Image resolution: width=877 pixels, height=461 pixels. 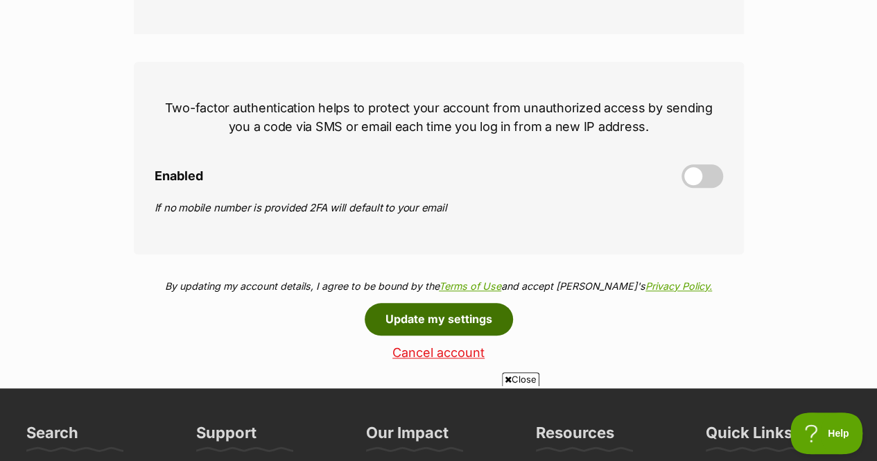 What do you see at coordinates (179, 176) in the screenshot?
I see `span: Enabled` at bounding box center [179, 176].